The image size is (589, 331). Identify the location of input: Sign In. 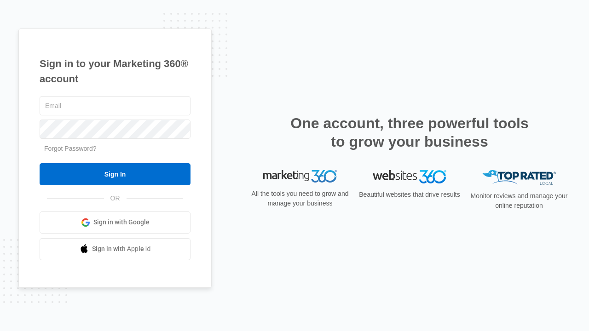
(115, 174).